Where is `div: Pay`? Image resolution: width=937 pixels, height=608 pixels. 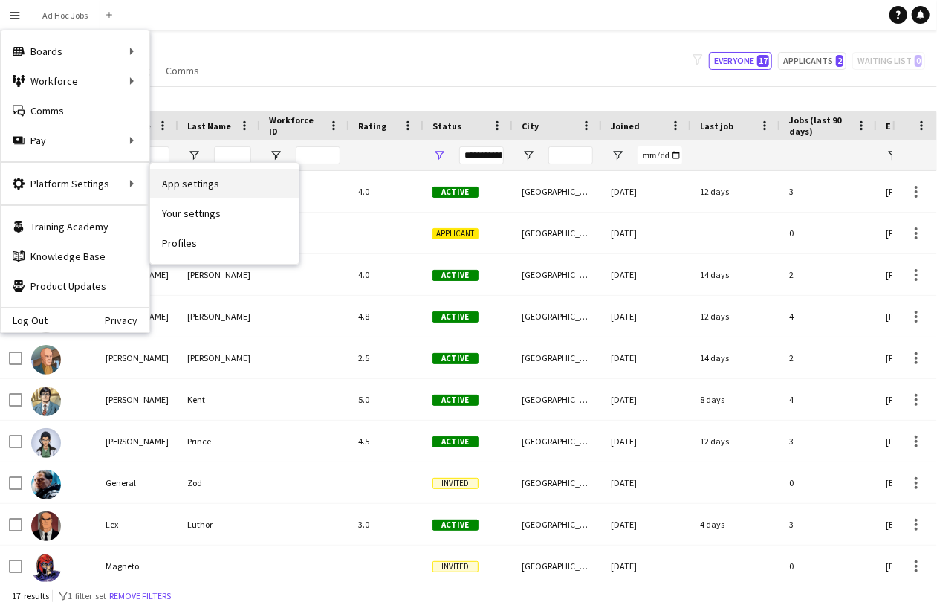 div: Pay is located at coordinates (75, 140).